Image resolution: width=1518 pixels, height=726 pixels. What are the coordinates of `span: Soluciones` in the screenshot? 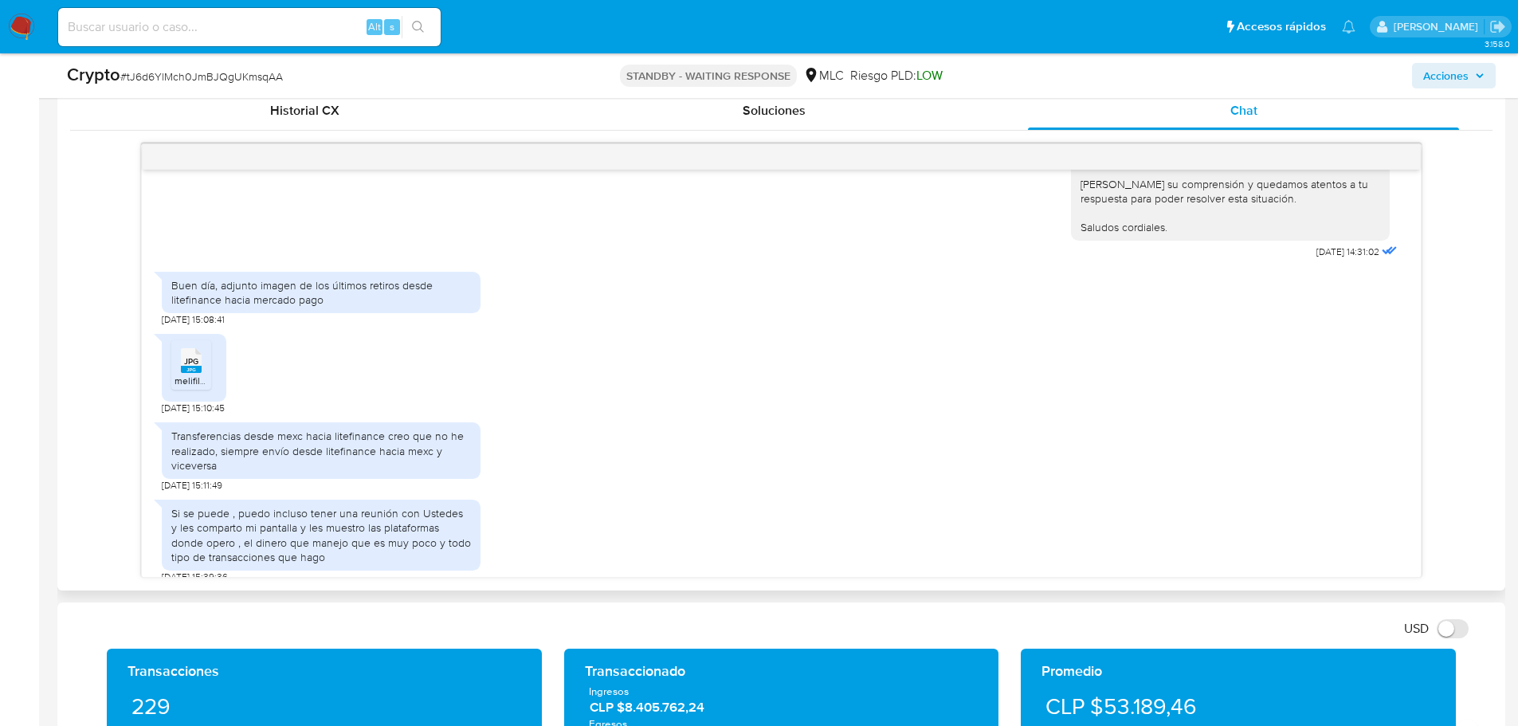 It's located at (774, 110).